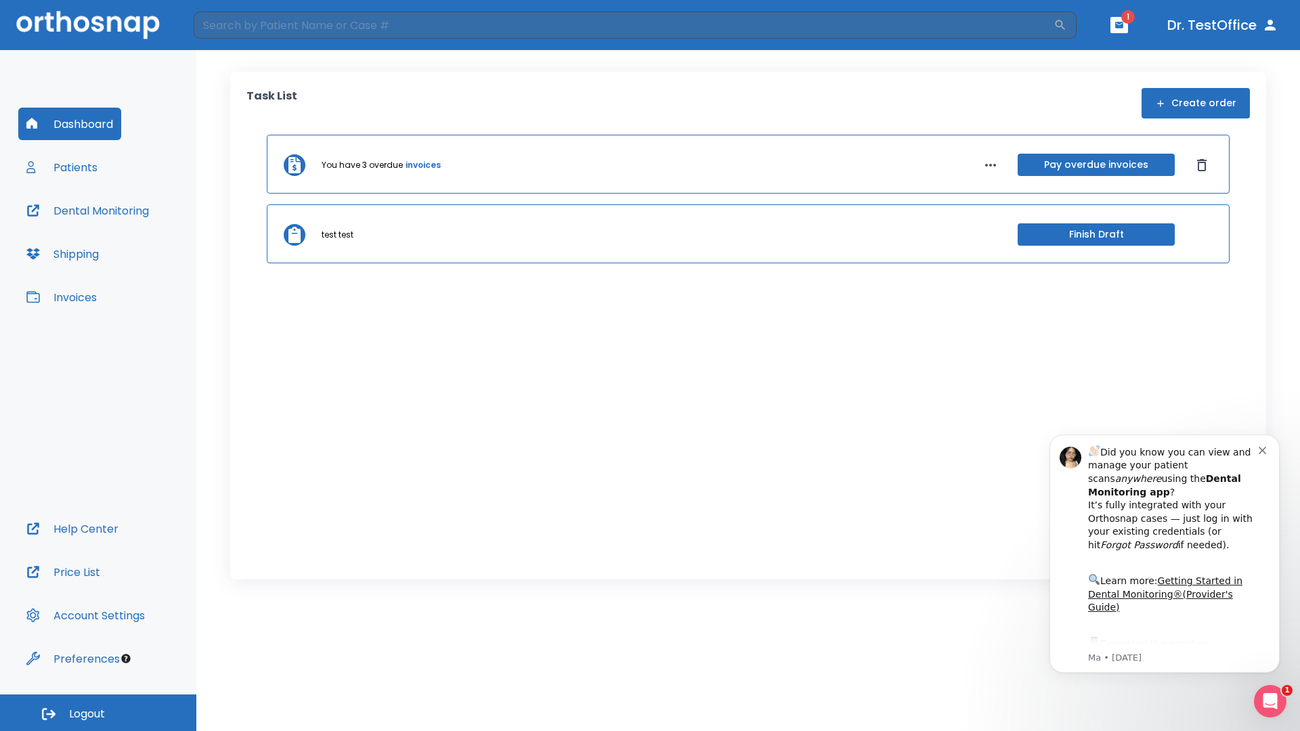 This screenshot has width=1300, height=731. What do you see at coordinates (62, 297) in the screenshot?
I see `a: Invoices` at bounding box center [62, 297].